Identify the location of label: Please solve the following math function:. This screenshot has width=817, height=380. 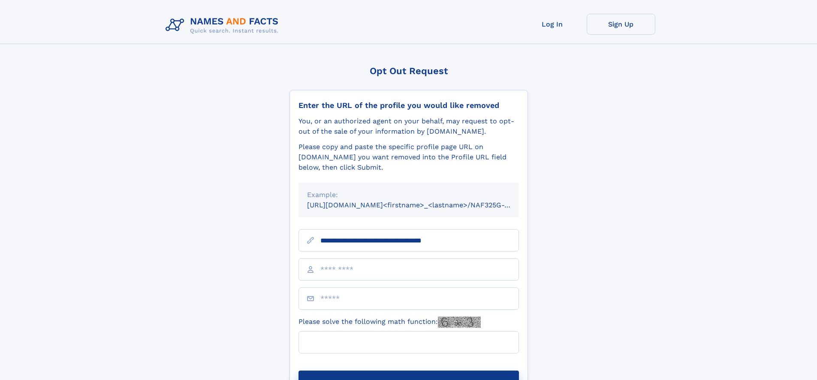
(389, 322).